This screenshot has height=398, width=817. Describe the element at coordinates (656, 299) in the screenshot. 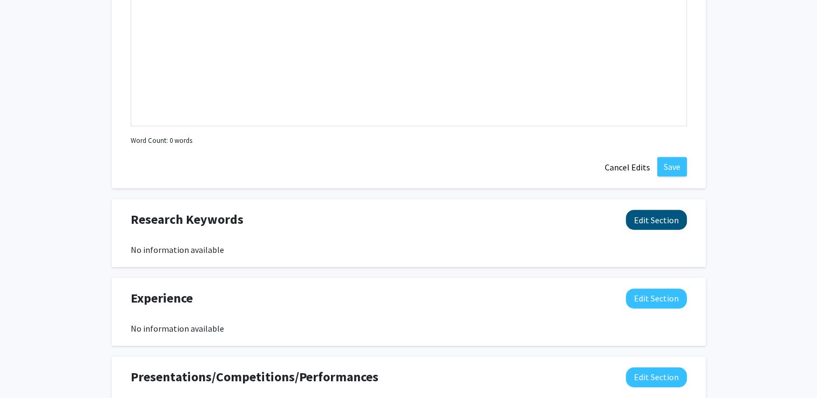

I see `button: Edit Experience` at that location.